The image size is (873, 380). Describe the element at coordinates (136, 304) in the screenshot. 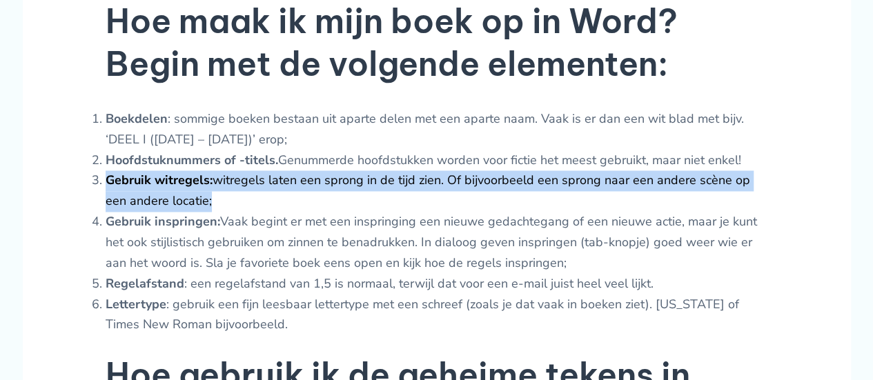

I see `strong: Lettertype` at that location.